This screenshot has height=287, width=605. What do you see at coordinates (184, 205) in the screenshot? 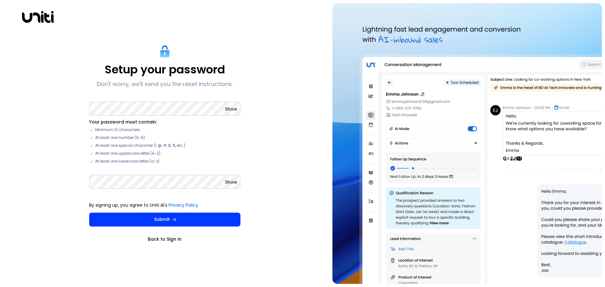
I see `a: Privacy Policy` at bounding box center [184, 205].